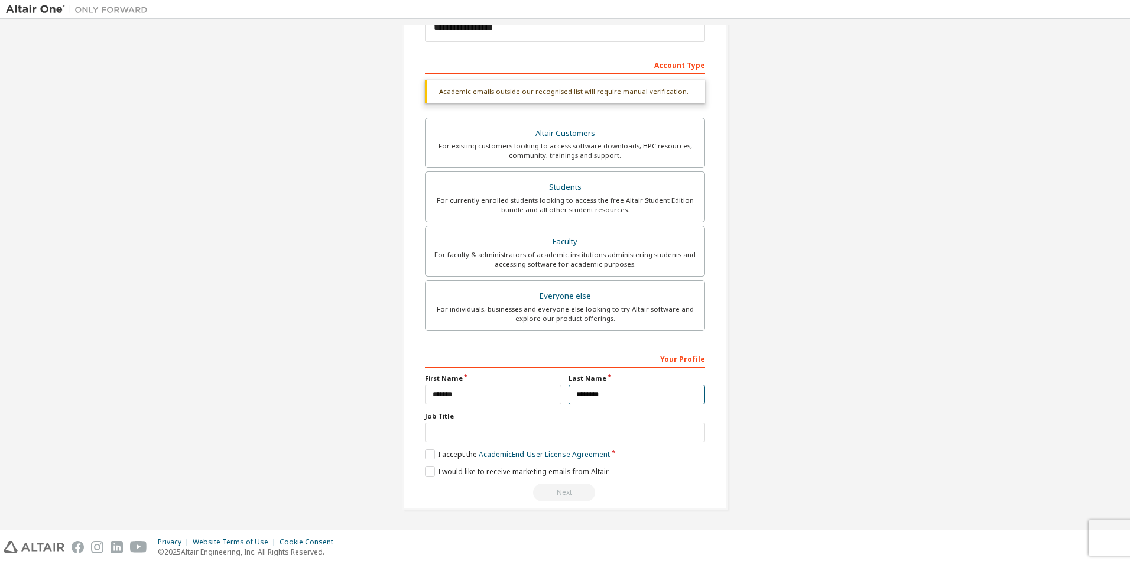  Describe the element at coordinates (637, 378) in the screenshot. I see `label: Last Name` at that location.